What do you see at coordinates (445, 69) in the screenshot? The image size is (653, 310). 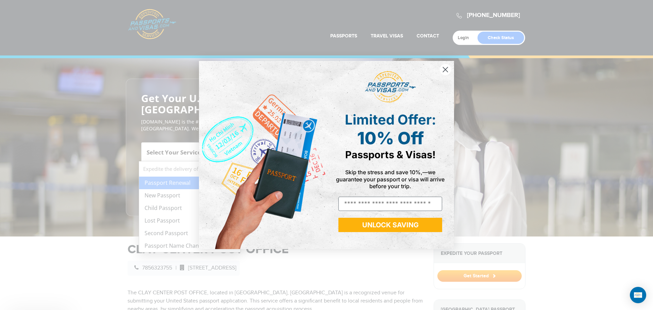 I see `button: Close dialog` at bounding box center [445, 69].